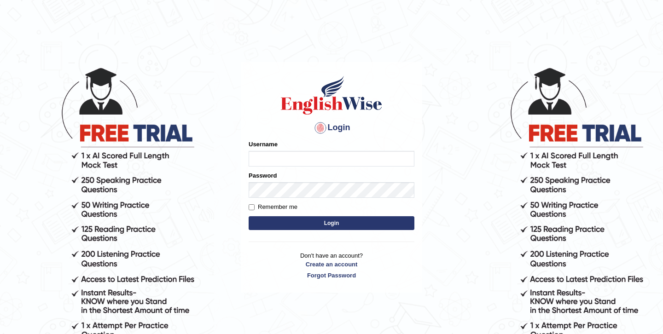 The width and height of the screenshot is (663, 334). What do you see at coordinates (331, 264) in the screenshot?
I see `a: Create an account` at bounding box center [331, 264].